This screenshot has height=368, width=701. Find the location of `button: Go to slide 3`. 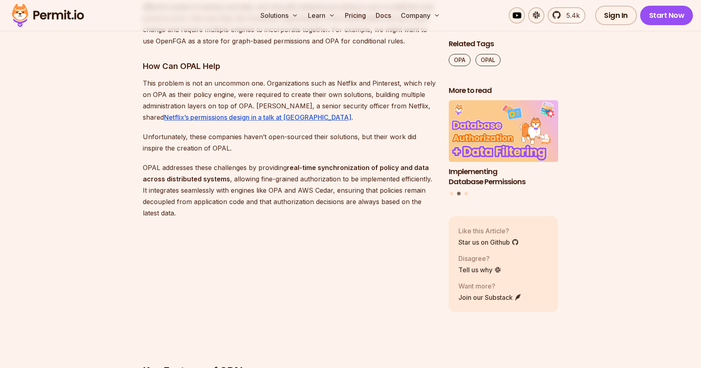

button: Go to slide 3 is located at coordinates (466, 194).